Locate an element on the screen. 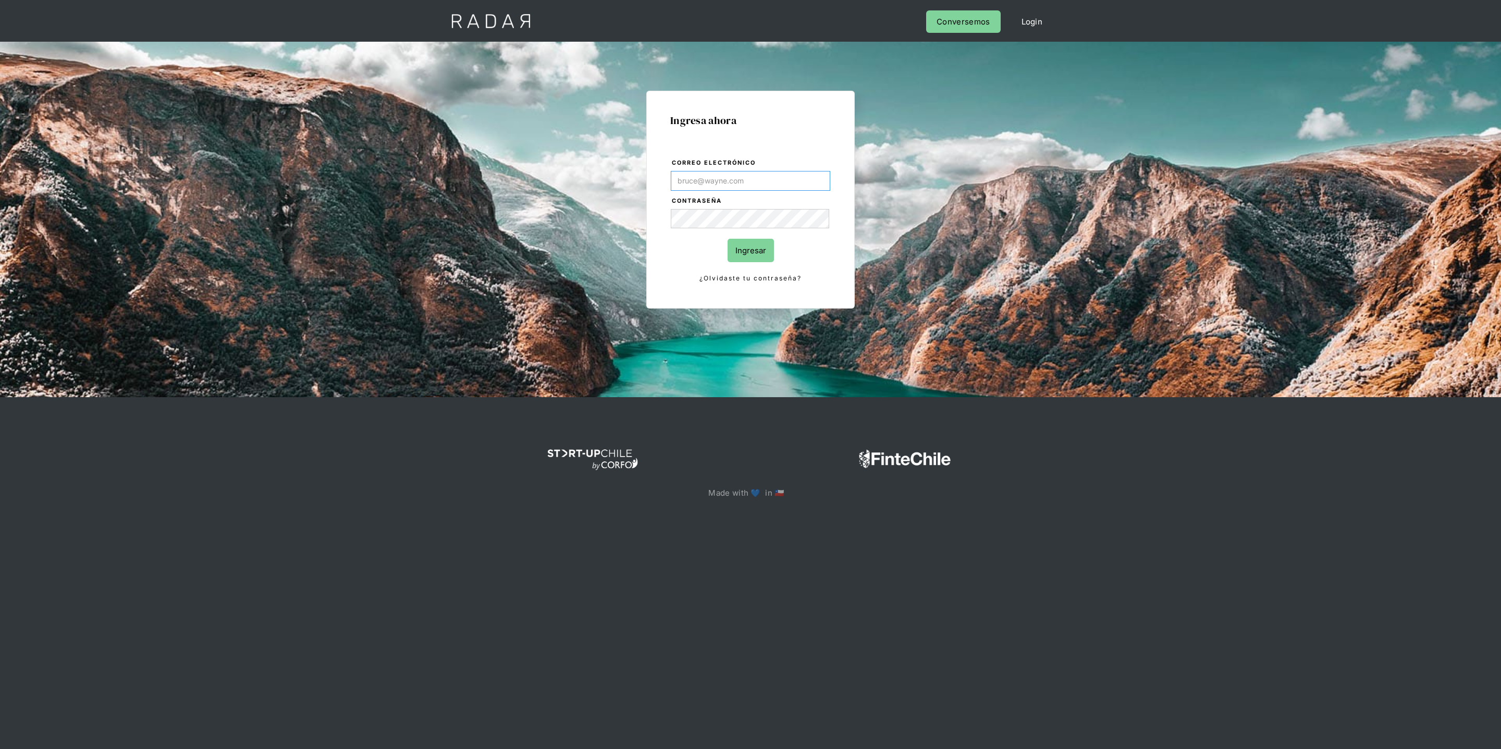 This screenshot has width=1501, height=749. a: Conversemos is located at coordinates (963, 21).